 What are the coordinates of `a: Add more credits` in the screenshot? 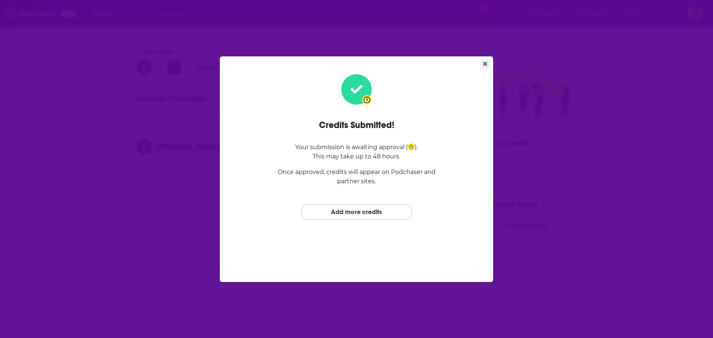 It's located at (357, 212).